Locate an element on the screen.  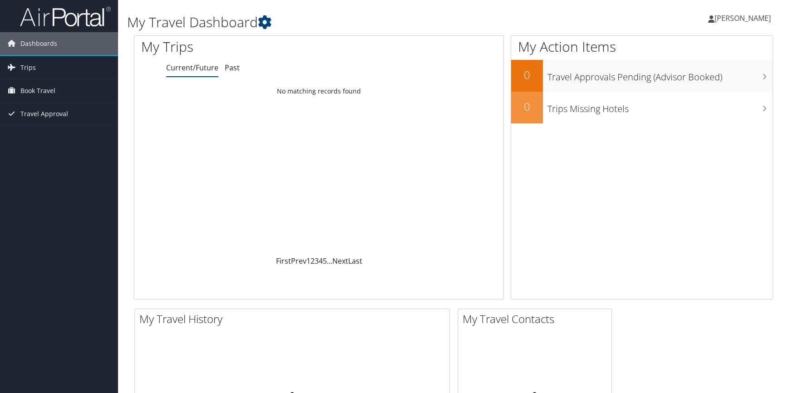
a: 4 is located at coordinates (321, 261).